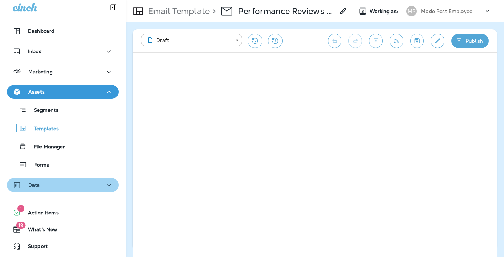 Image resolution: width=504 pixels, height=257 pixels. What do you see at coordinates (63, 128) in the screenshot?
I see `button: Templates` at bounding box center [63, 128].